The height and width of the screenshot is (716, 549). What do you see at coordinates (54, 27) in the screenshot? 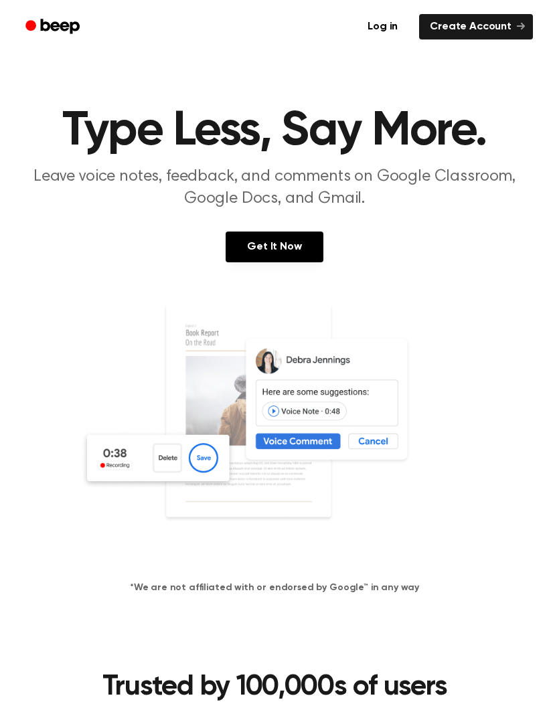
I see `a: Beep` at bounding box center [54, 27].